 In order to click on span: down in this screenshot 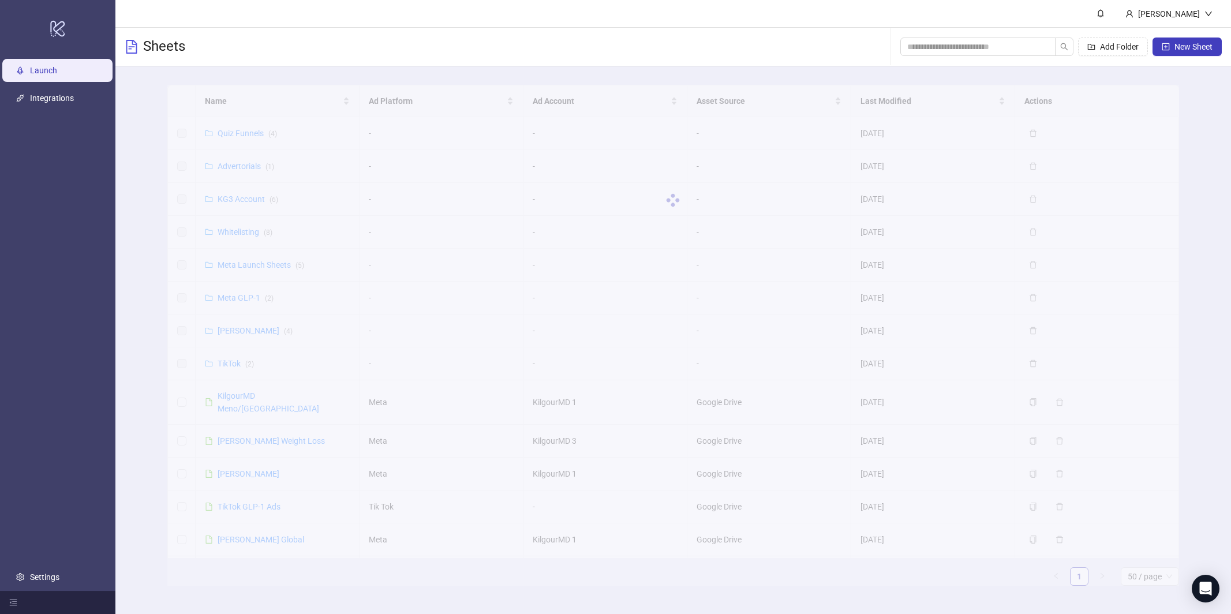, I will do `click(1208, 14)`.